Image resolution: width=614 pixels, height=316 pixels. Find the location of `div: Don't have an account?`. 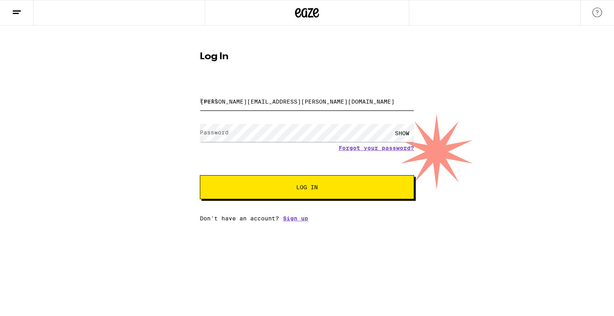

div: Don't have an account? is located at coordinates (307, 218).